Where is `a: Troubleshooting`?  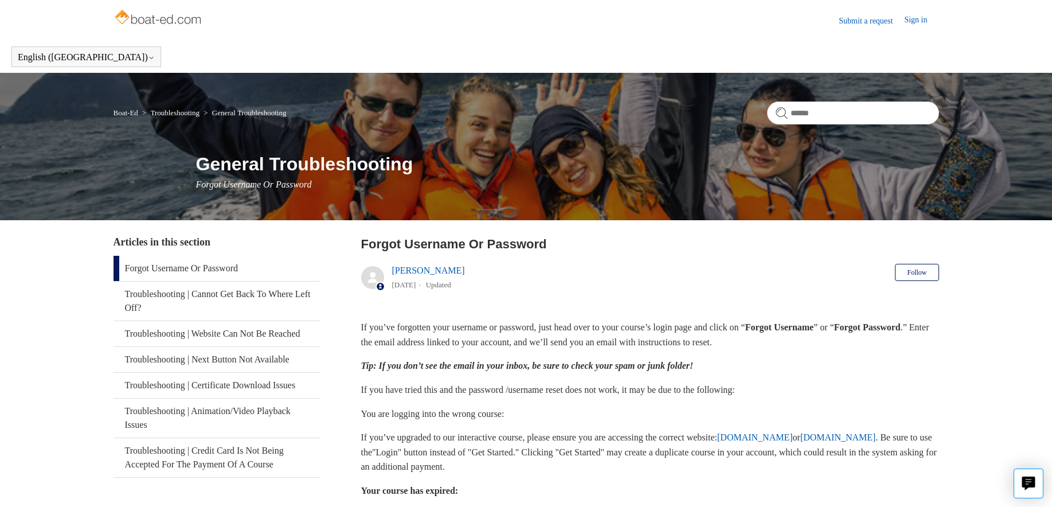
a: Troubleshooting is located at coordinates (174, 112).